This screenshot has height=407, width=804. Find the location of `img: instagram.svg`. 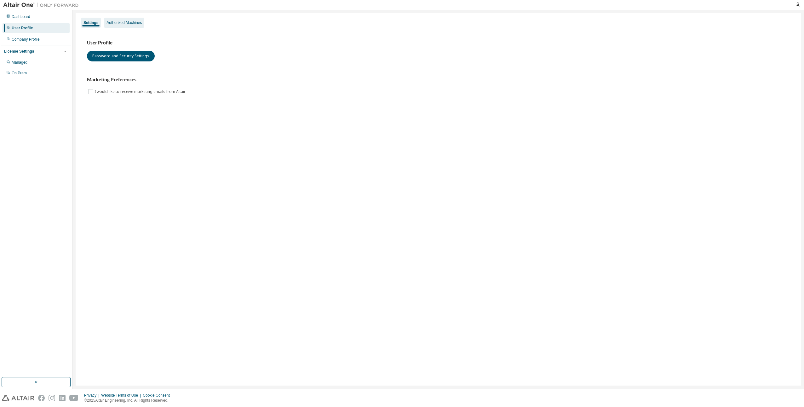

img: instagram.svg is located at coordinates (52, 398).